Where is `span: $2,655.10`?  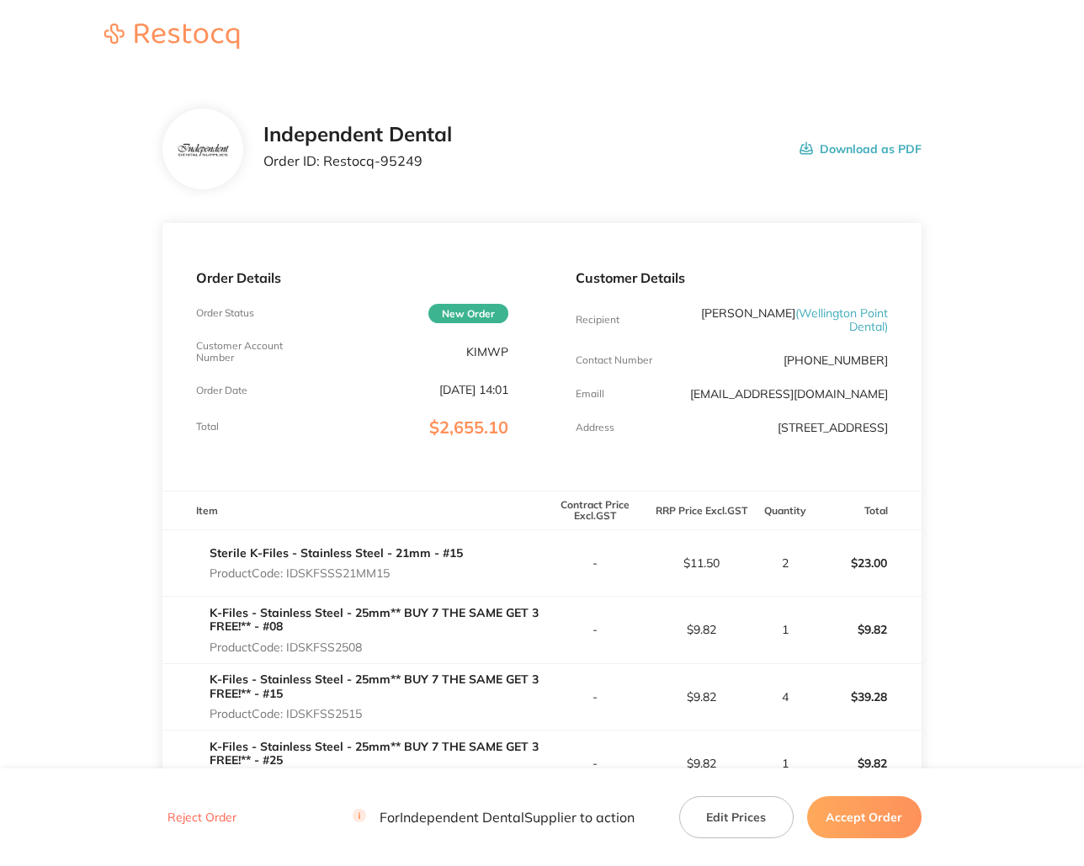
span: $2,655.10 is located at coordinates (469, 427).